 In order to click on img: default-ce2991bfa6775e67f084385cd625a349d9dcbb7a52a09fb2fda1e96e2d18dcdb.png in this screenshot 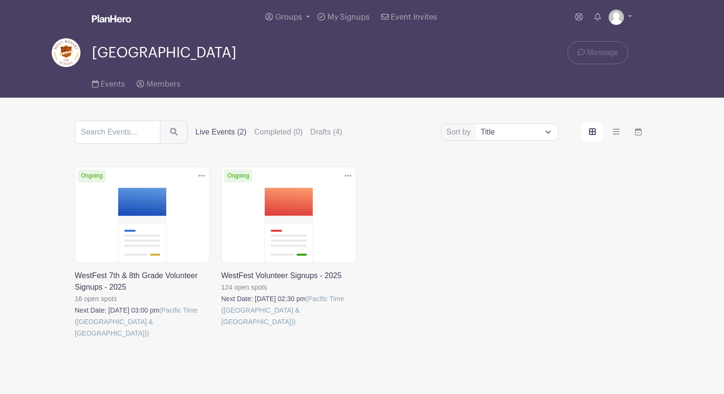, I will do `click(617, 17)`.